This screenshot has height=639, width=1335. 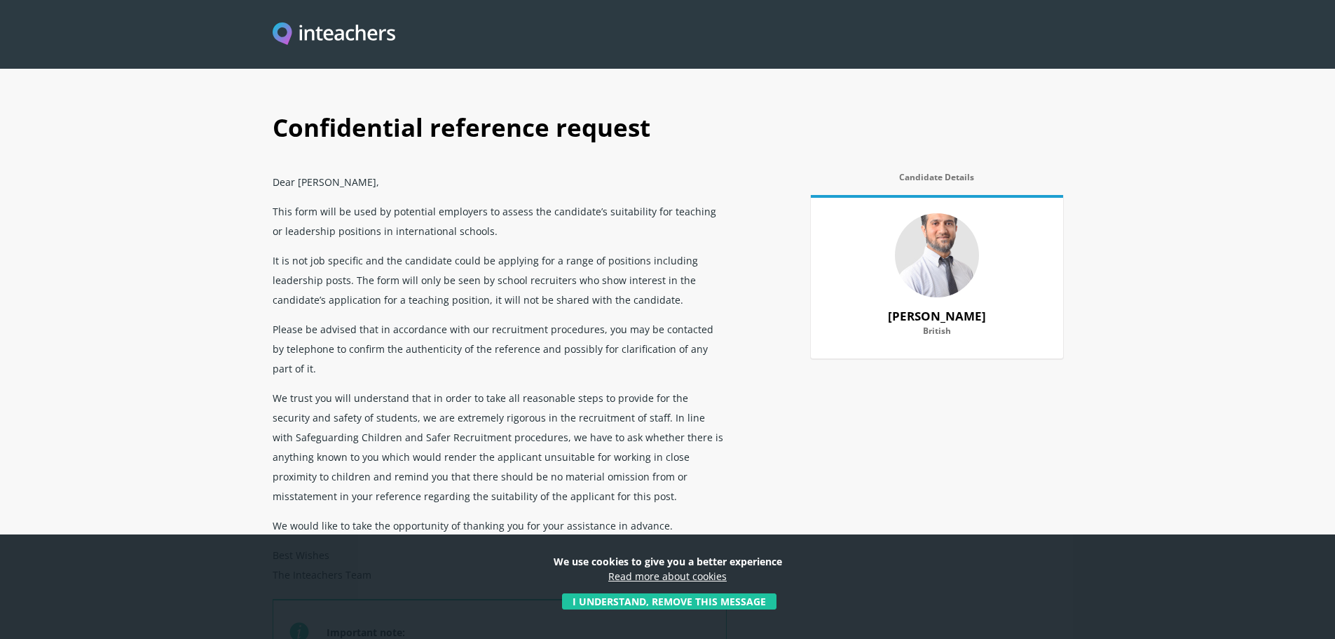 What do you see at coordinates (500, 221) in the screenshot?
I see `p: This form will be used by potential employers to assess the candidate’s suitability for teaching ...` at bounding box center [500, 221].